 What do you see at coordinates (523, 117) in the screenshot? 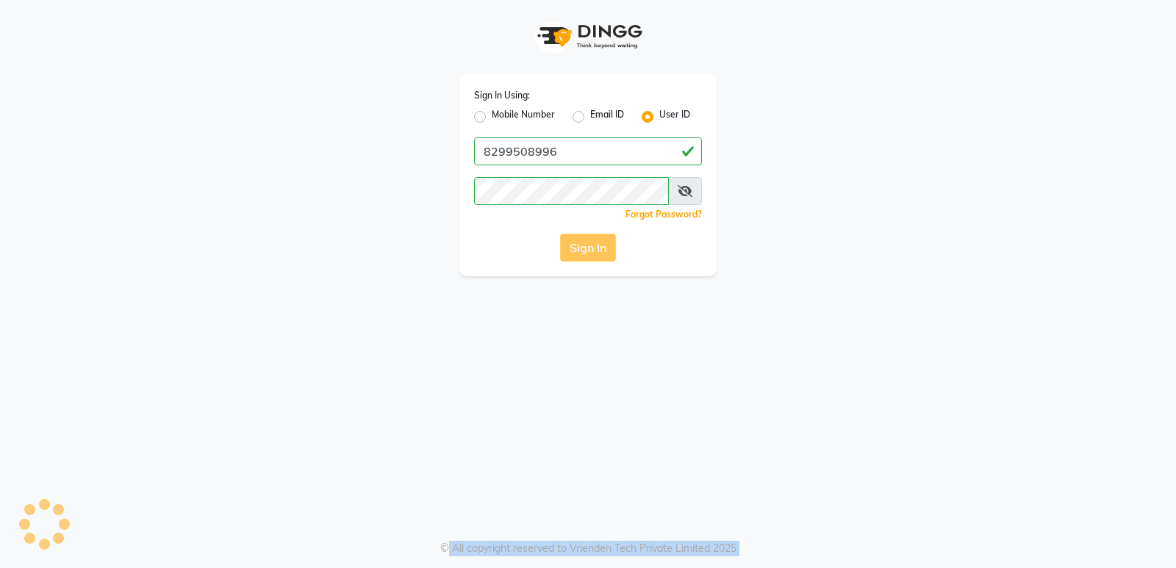
I see `label: Mobile Number` at bounding box center [523, 117].